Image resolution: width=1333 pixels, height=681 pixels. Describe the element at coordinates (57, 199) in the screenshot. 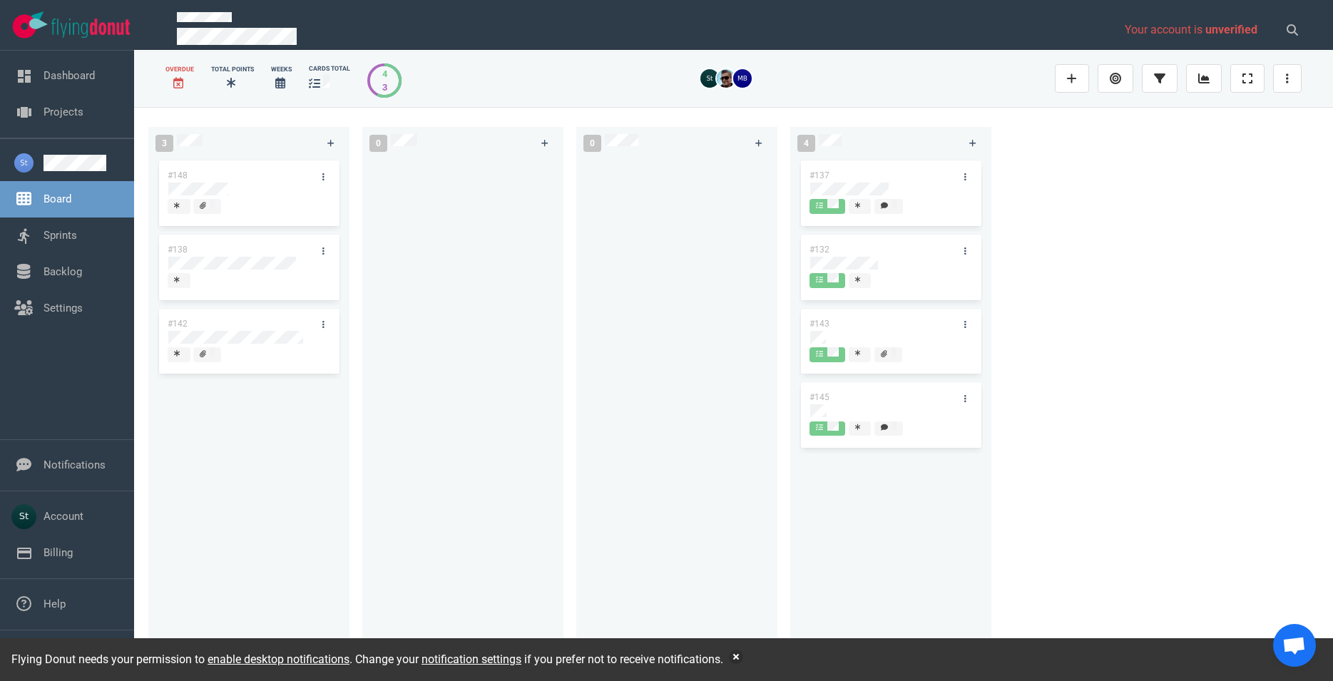

I see `a: Board` at that location.